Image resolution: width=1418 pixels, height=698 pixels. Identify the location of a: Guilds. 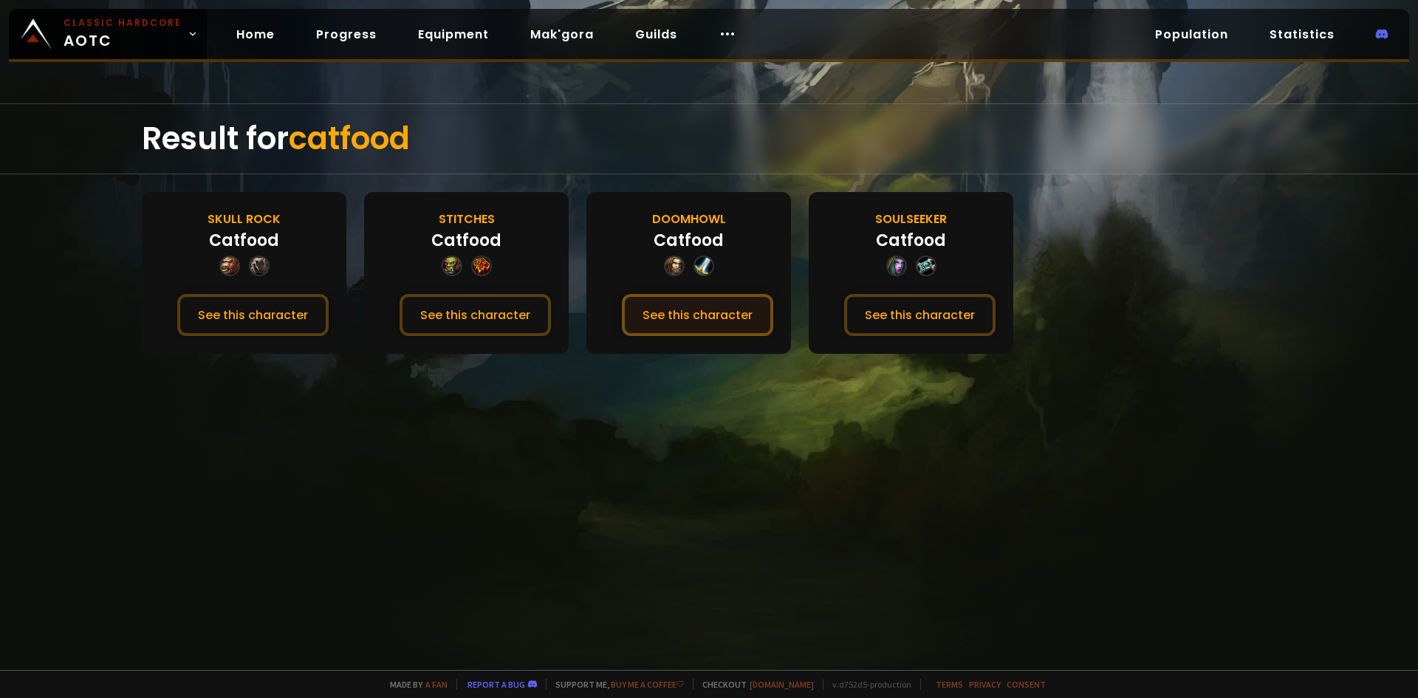
(656, 34).